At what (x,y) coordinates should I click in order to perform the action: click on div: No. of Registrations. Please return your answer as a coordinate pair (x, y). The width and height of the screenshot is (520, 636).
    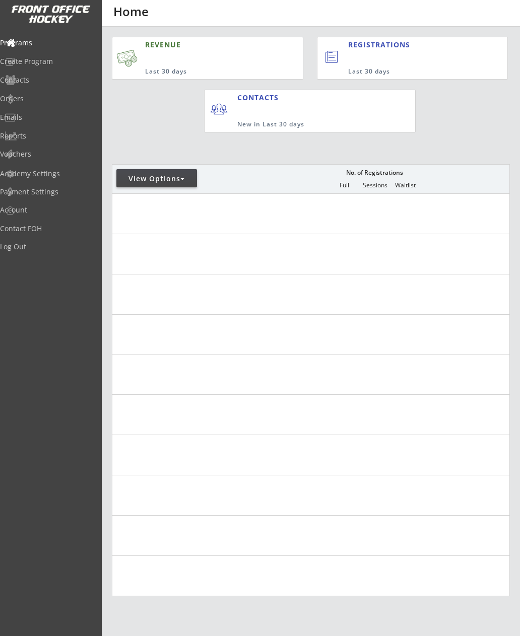
    Looking at the image, I should click on (374, 173).